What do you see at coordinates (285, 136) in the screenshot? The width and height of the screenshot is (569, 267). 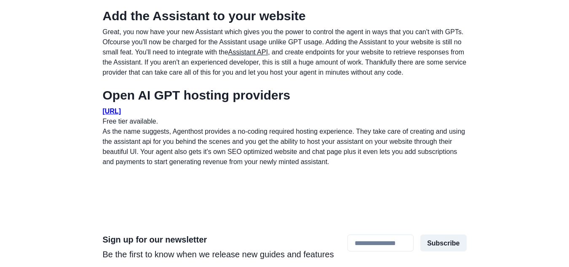 I see `p: Free tier available. As the name suggests, Agenthost provides a no-coding required hosting experi...` at bounding box center [285, 136].